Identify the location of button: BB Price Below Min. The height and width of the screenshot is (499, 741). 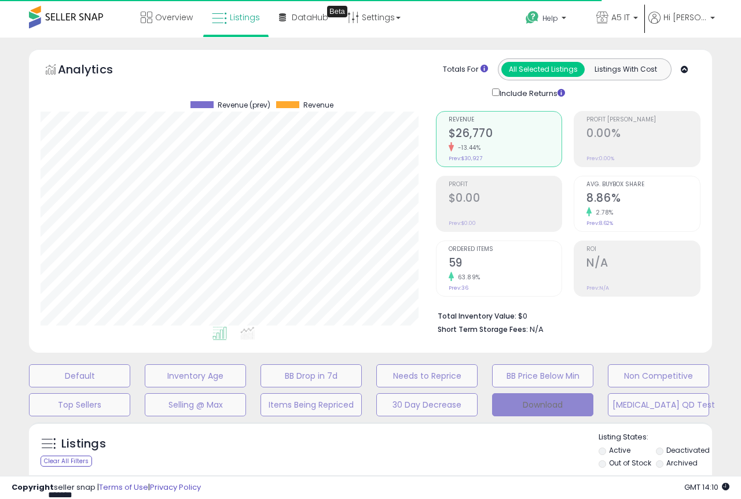
(542, 376).